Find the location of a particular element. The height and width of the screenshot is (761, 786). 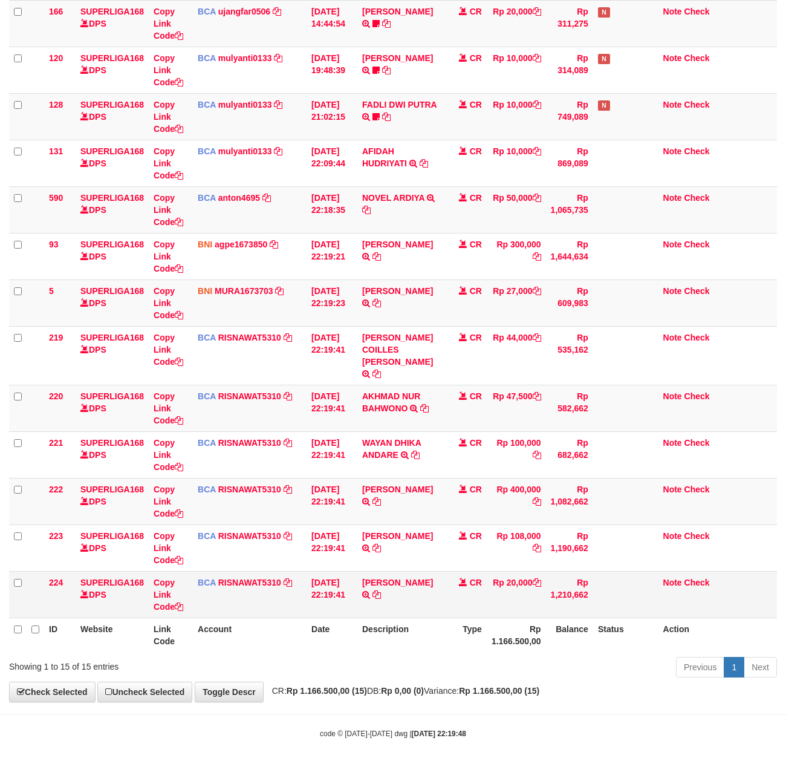

a: Copy WAWAN SETIAWAN to clipboard is located at coordinates (377, 501).